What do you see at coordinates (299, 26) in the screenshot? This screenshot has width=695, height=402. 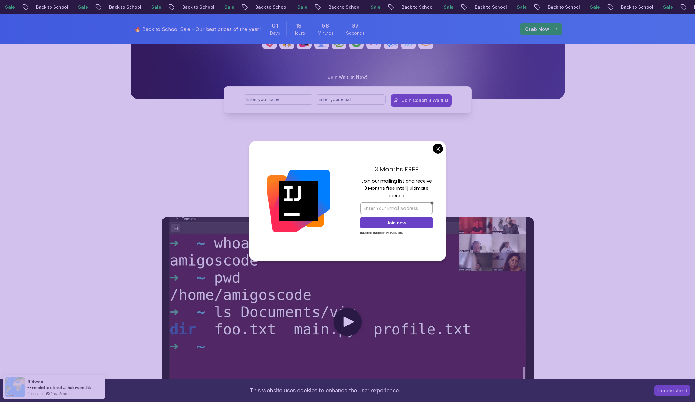 I see `span: 19 Hours` at bounding box center [299, 26].